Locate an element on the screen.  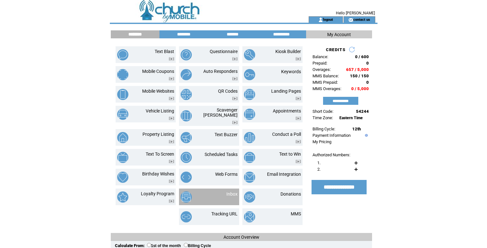
img: tracking-url.png is located at coordinates (186, 217).